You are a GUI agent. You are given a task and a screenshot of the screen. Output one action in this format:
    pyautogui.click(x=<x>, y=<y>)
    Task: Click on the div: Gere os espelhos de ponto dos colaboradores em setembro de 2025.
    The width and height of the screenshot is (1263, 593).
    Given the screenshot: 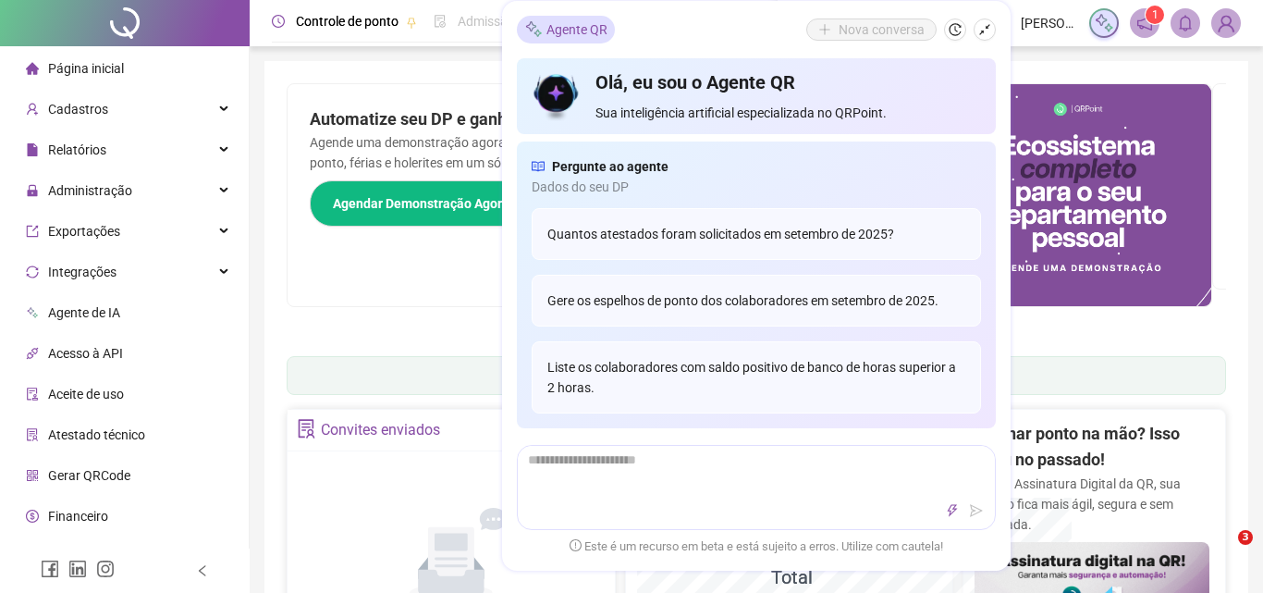 What is the action you would take?
    pyautogui.click(x=756, y=300)
    